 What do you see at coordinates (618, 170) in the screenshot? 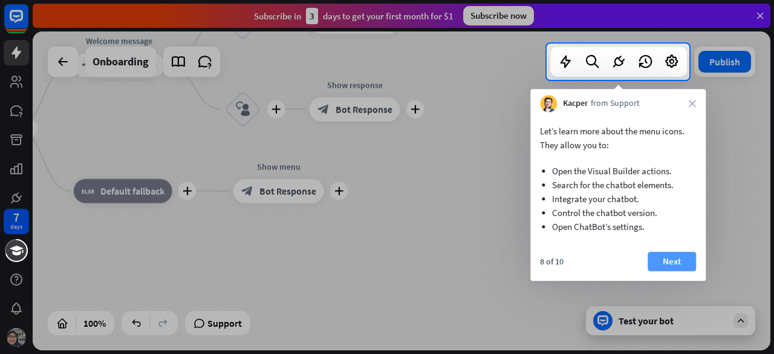
I see `li: Open the Visual Builder actions.` at bounding box center [618, 170].